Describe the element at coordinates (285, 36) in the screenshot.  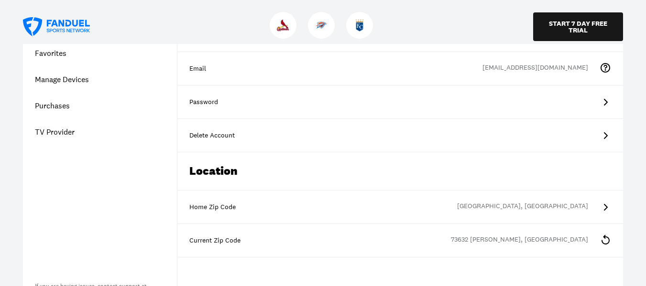
I see `a: CardinalsCardinals` at that location.